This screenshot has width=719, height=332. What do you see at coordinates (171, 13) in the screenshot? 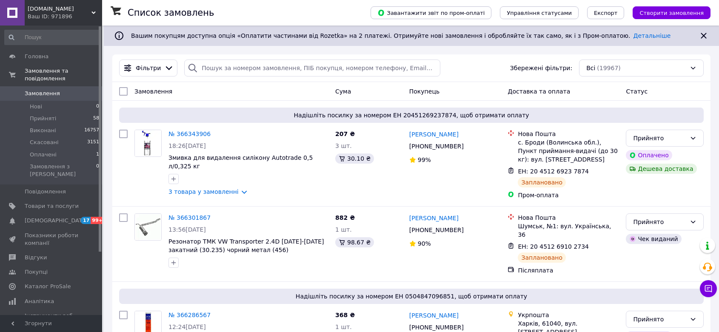
I see `h1: Список замовлень` at bounding box center [171, 13].